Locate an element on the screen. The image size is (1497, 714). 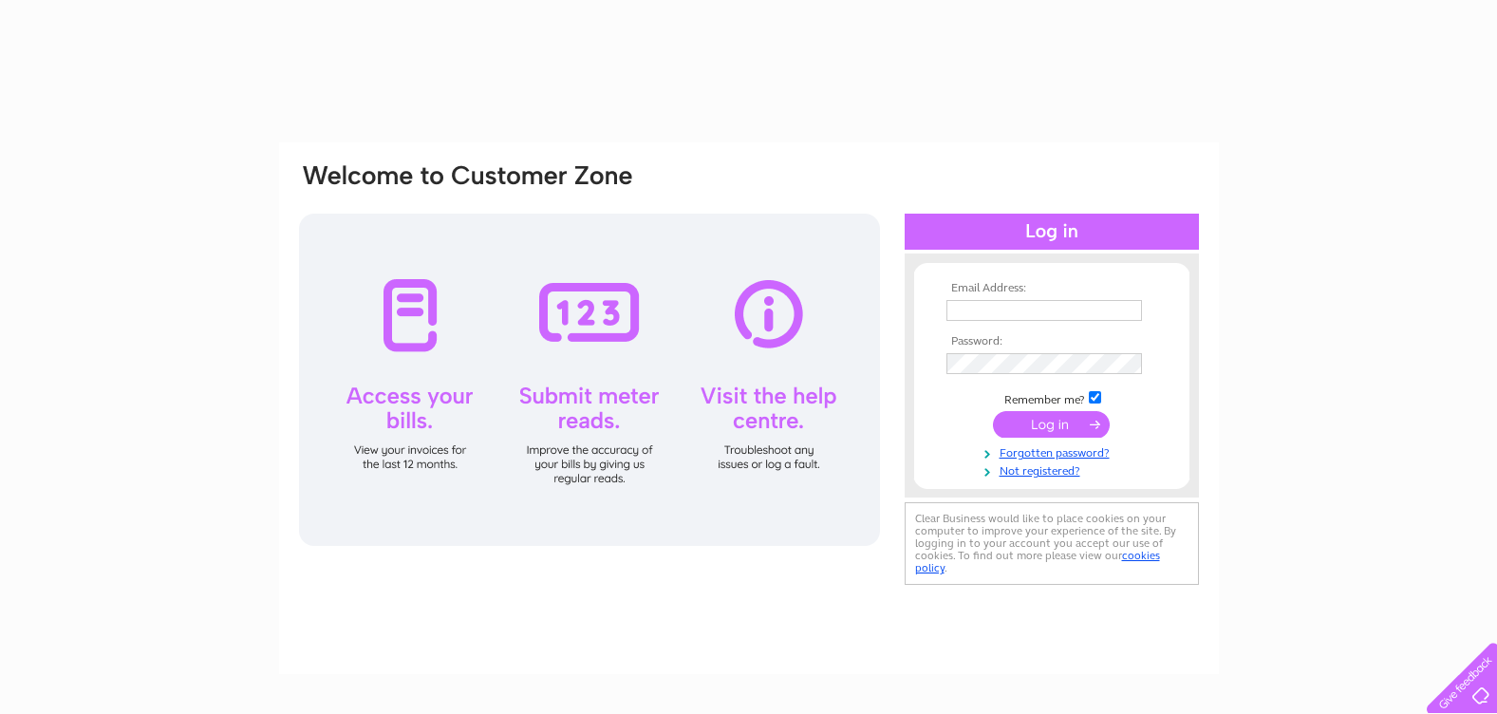
a: cookies policy is located at coordinates (1038, 561).